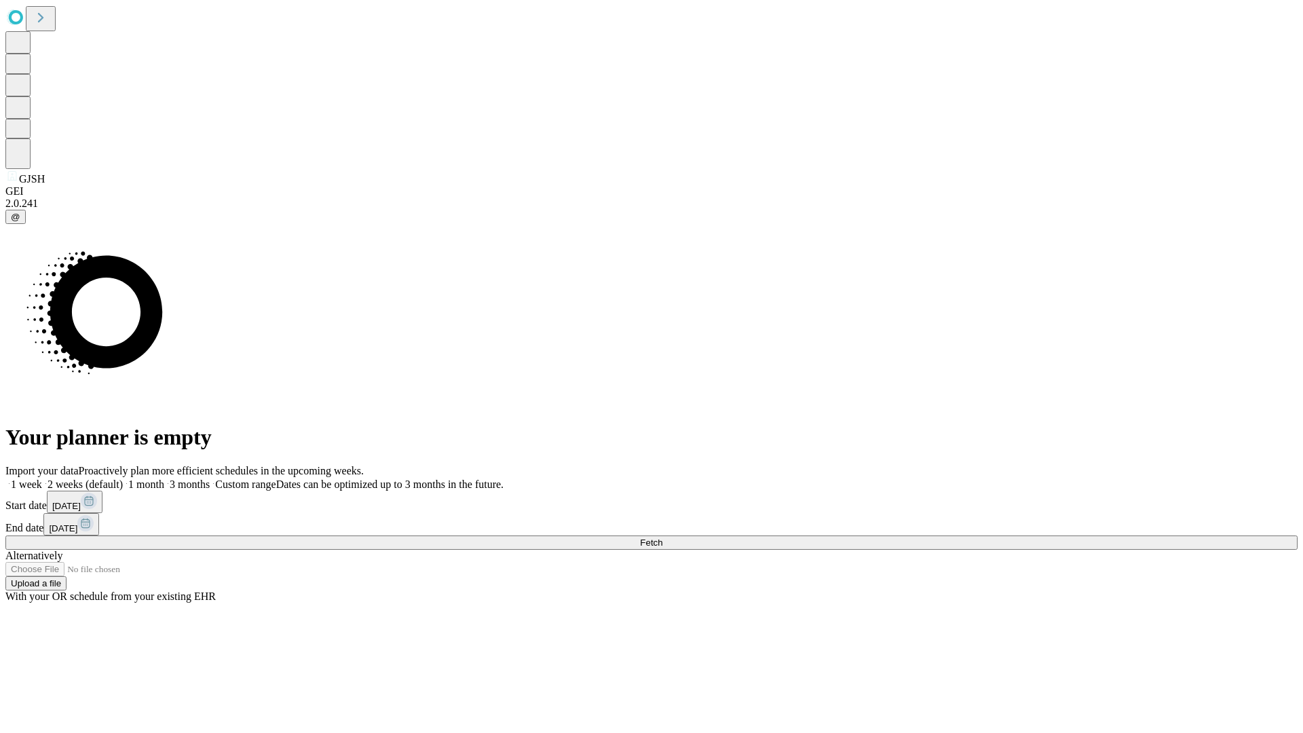  Describe the element at coordinates (221, 470) in the screenshot. I see `span: Proactively plan more efficient schedules in the upcoming weeks.` at that location.